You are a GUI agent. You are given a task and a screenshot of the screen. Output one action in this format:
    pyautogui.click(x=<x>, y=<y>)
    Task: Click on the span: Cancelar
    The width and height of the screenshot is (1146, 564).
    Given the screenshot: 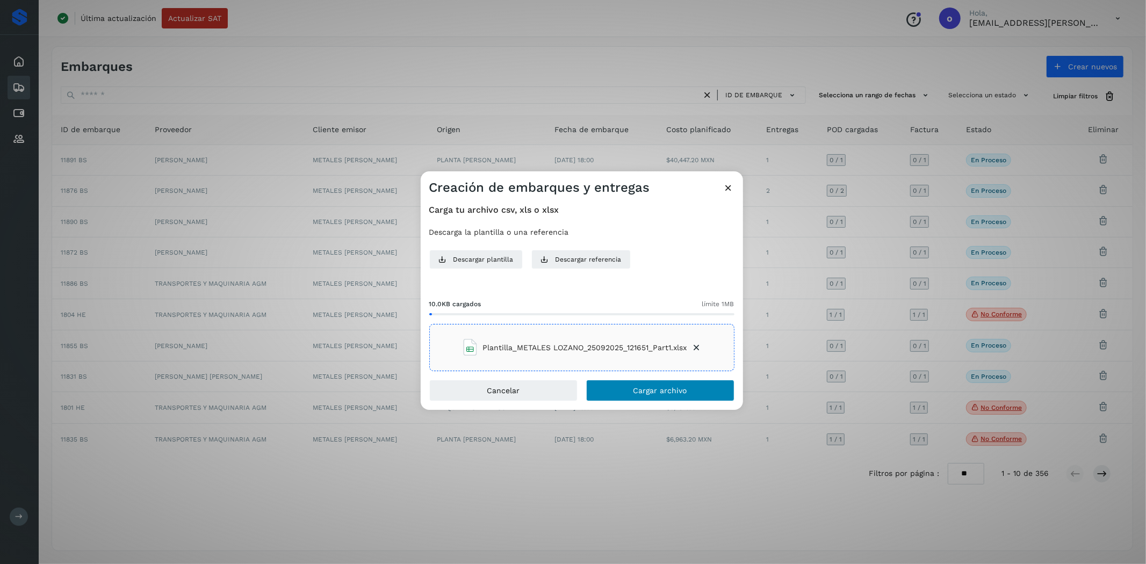 What is the action you would take?
    pyautogui.click(x=503, y=391)
    